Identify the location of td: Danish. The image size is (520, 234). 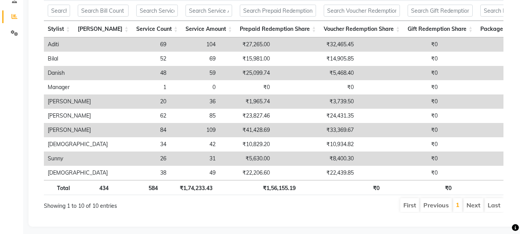
(78, 73).